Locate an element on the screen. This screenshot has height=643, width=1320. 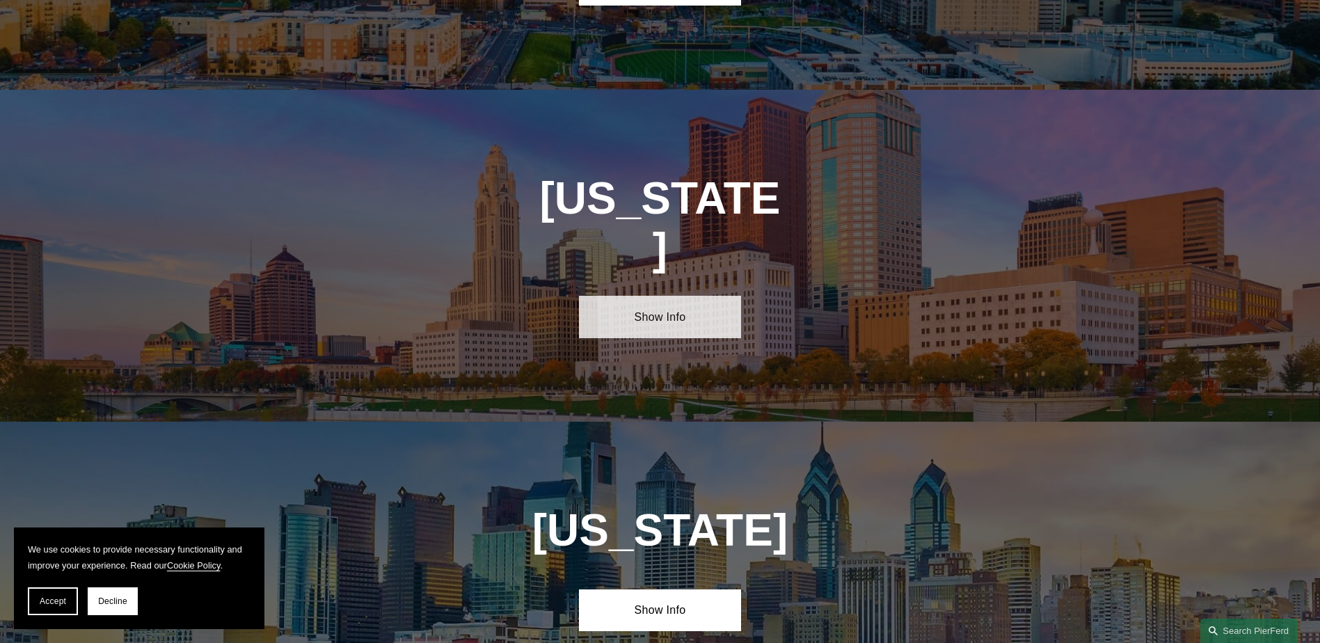
span: Accept is located at coordinates (53, 601).